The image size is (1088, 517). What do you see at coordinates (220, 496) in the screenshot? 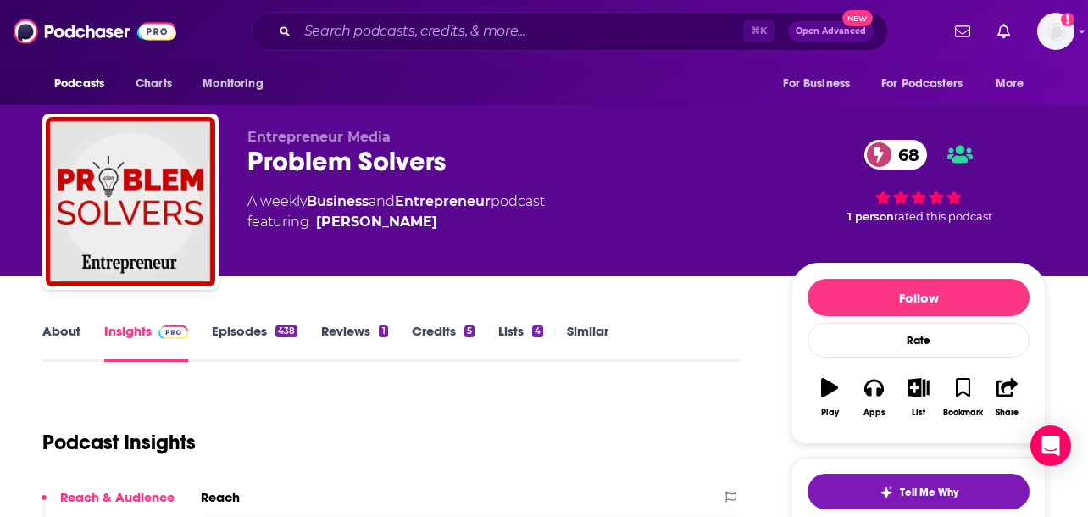
I see `h2: Reach` at bounding box center [220, 496].